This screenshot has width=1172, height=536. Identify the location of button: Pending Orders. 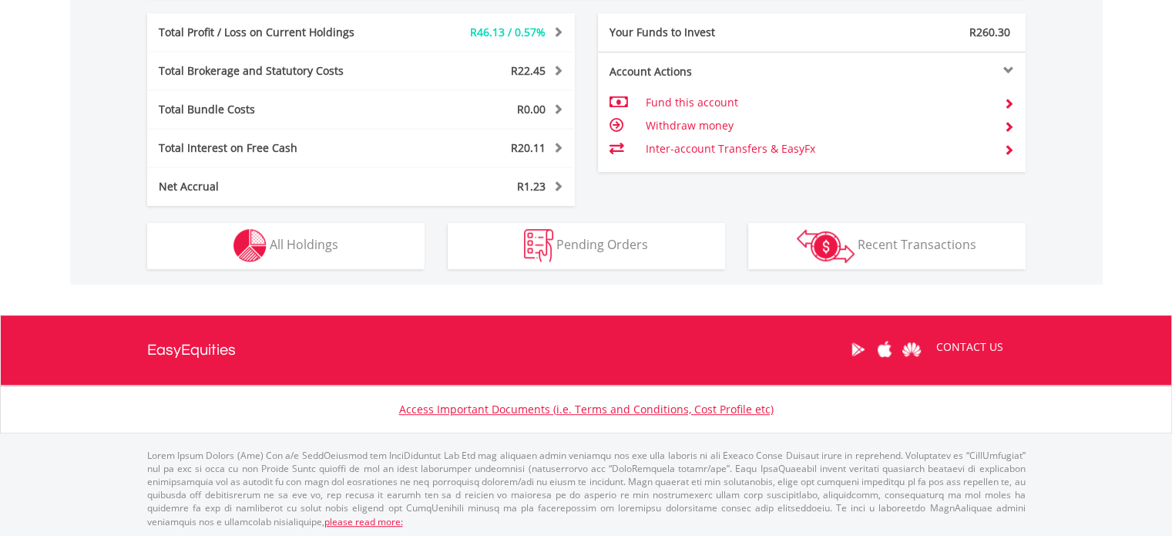
(587, 246).